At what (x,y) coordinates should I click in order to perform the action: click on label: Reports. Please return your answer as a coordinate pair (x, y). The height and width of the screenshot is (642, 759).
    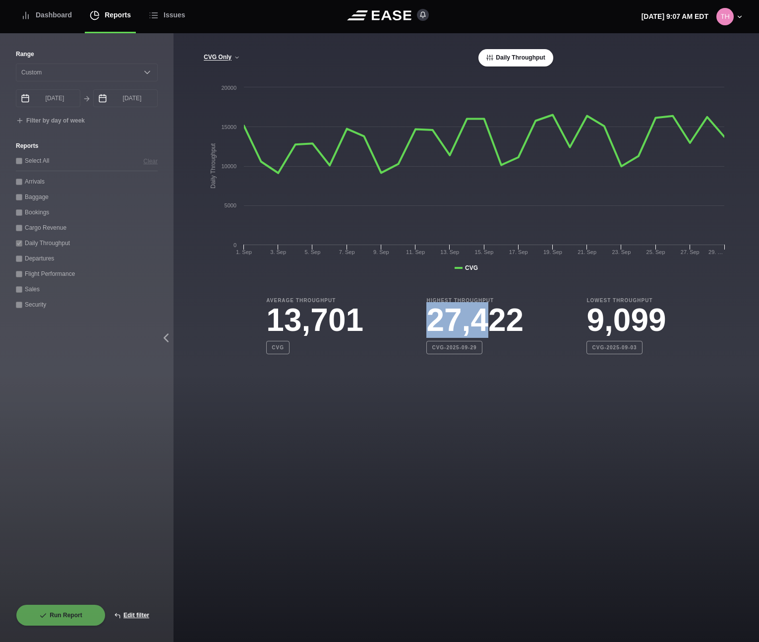
    Looking at the image, I should click on (87, 146).